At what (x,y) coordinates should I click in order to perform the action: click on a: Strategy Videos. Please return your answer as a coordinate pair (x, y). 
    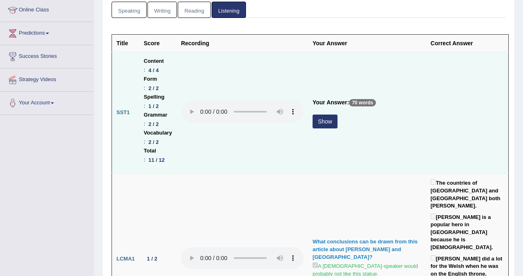
    Looking at the image, I should click on (47, 79).